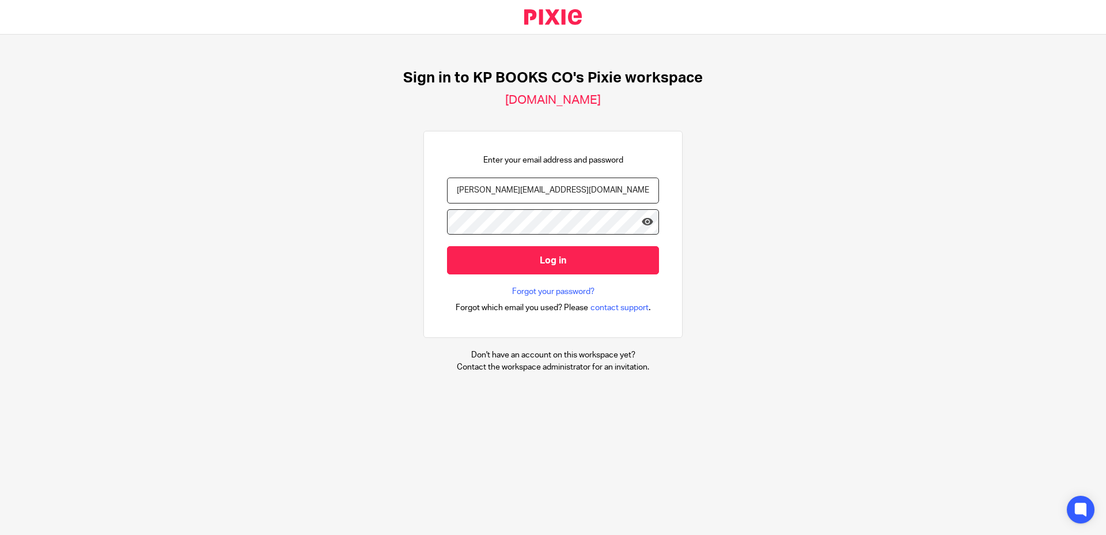 This screenshot has width=1106, height=535. I want to click on input: Log in, so click(553, 260).